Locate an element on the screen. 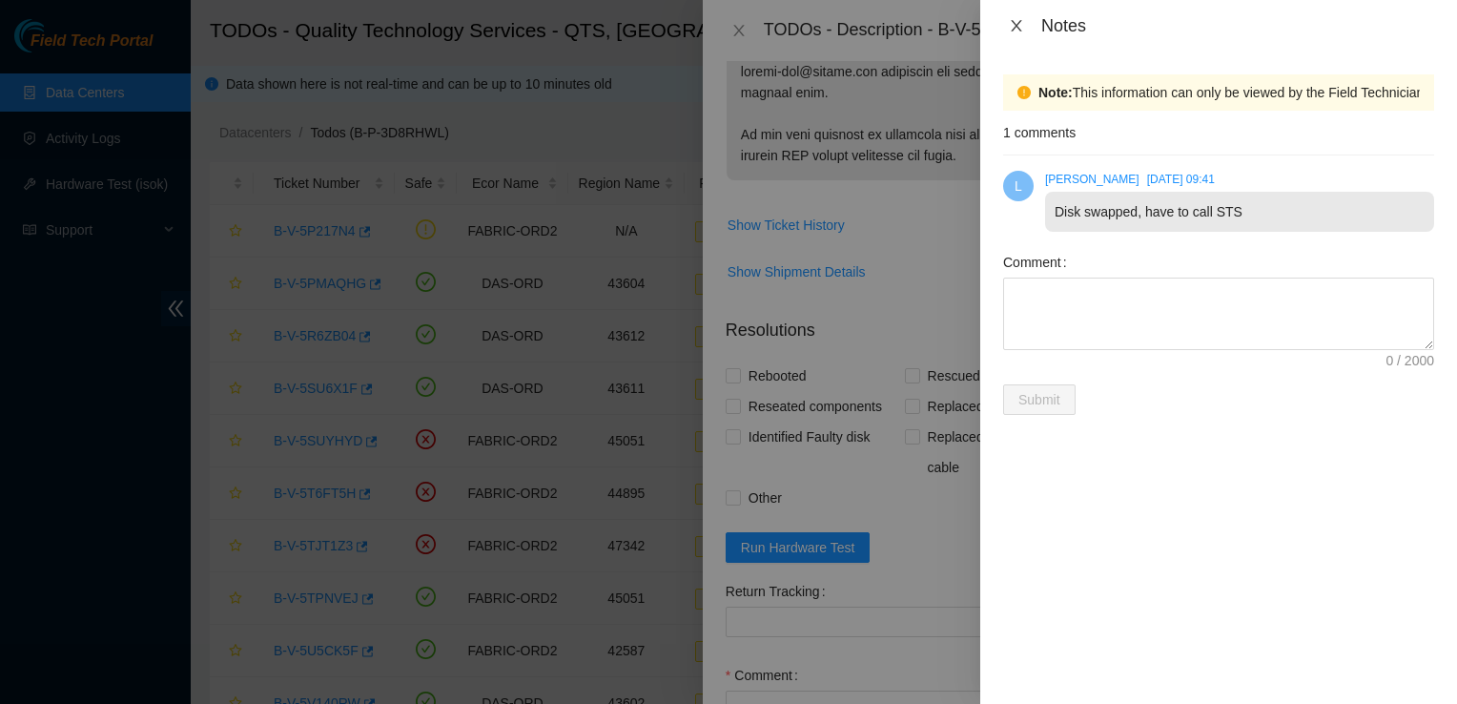  span: close is located at coordinates (1017, 26).